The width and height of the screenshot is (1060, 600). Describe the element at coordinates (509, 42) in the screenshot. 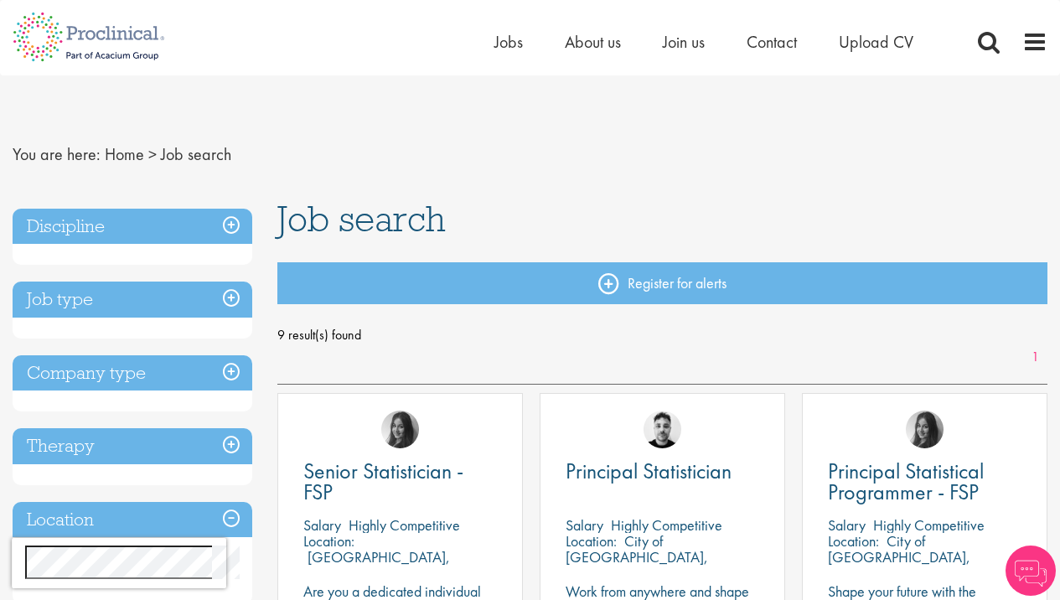

I see `a: Jobs` at that location.